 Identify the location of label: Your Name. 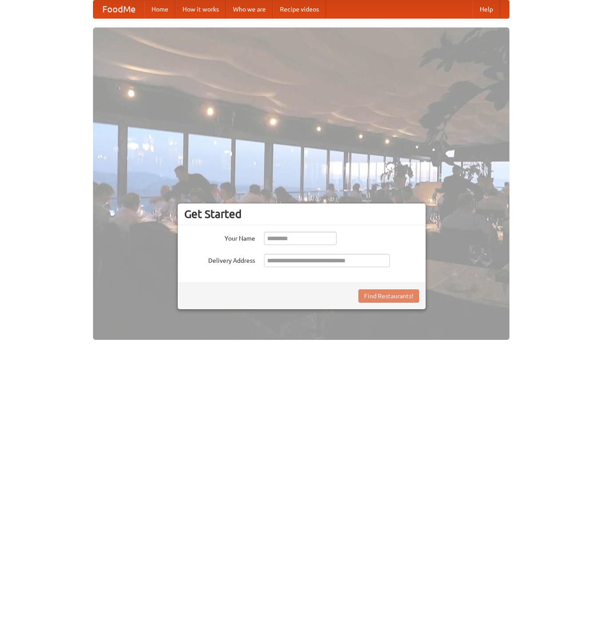
(220, 237).